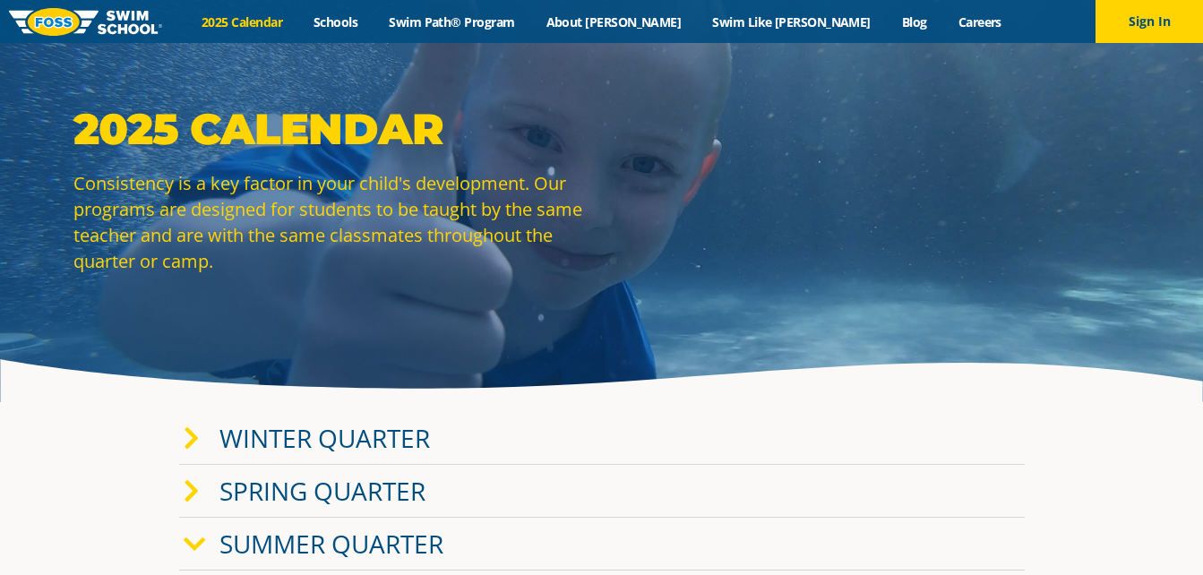  Describe the element at coordinates (914, 22) in the screenshot. I see `a: Blog` at that location.